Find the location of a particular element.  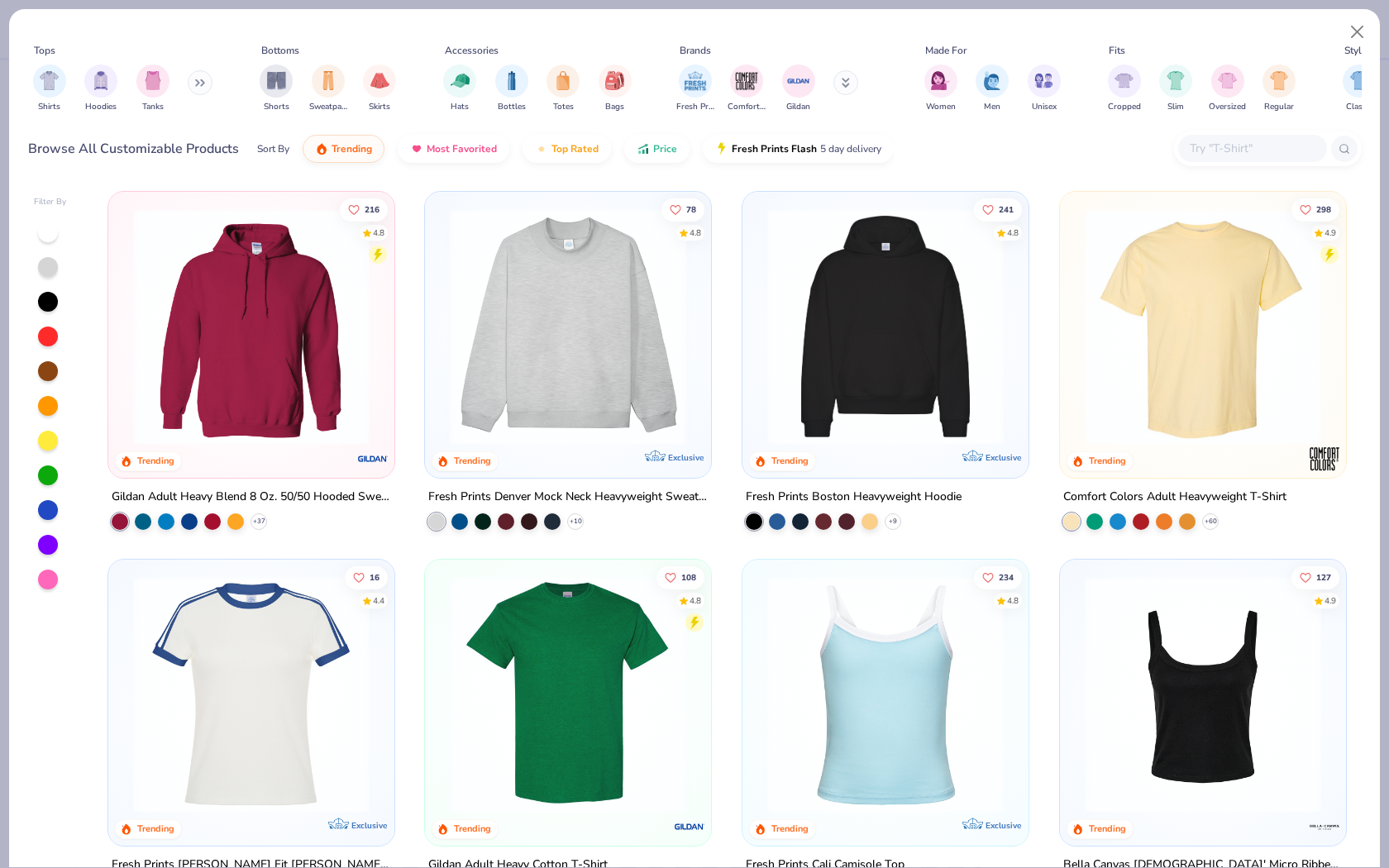

span: Shirts is located at coordinates (49, 107).